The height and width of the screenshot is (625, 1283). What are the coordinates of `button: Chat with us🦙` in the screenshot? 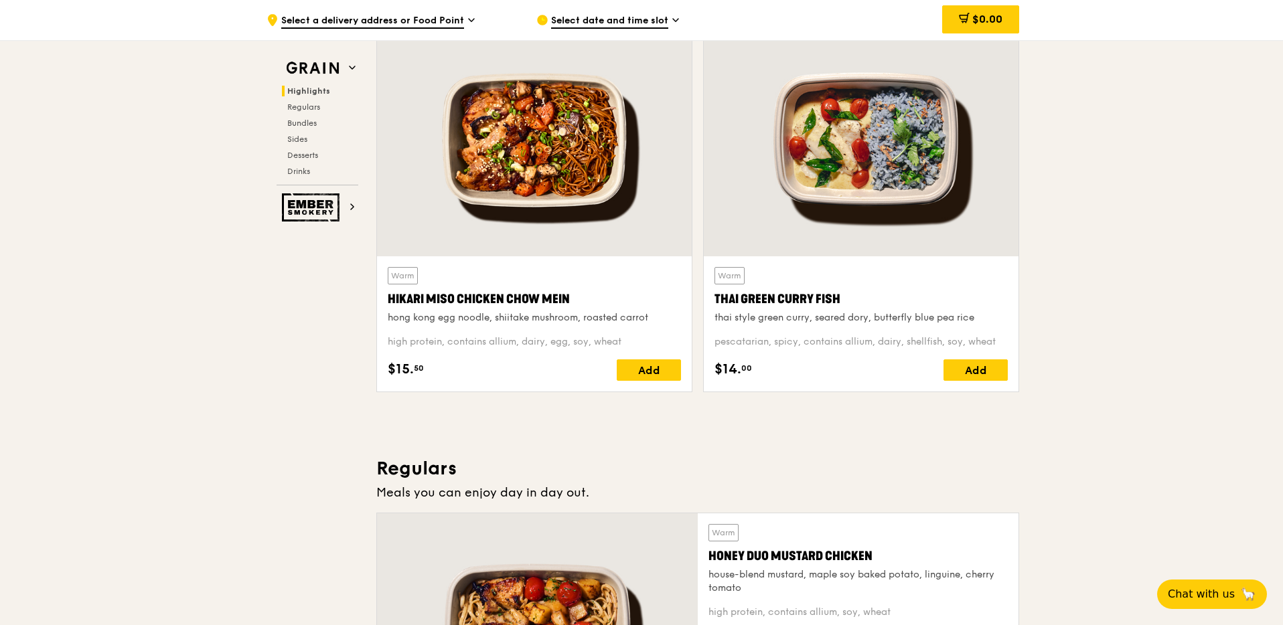 It's located at (1212, 594).